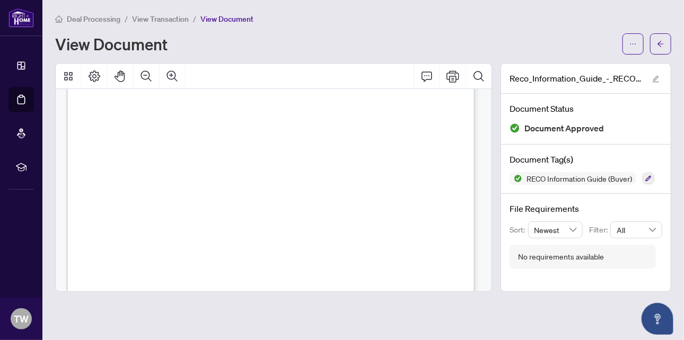 This screenshot has width=684, height=340. I want to click on p: Filter:, so click(599, 230).